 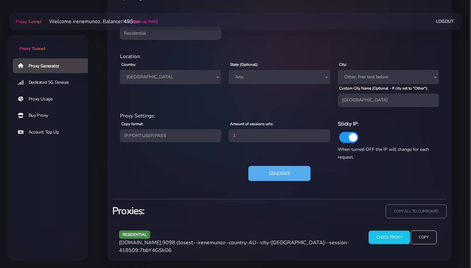 I want to click on a: Buy Proxy, so click(x=53, y=115).